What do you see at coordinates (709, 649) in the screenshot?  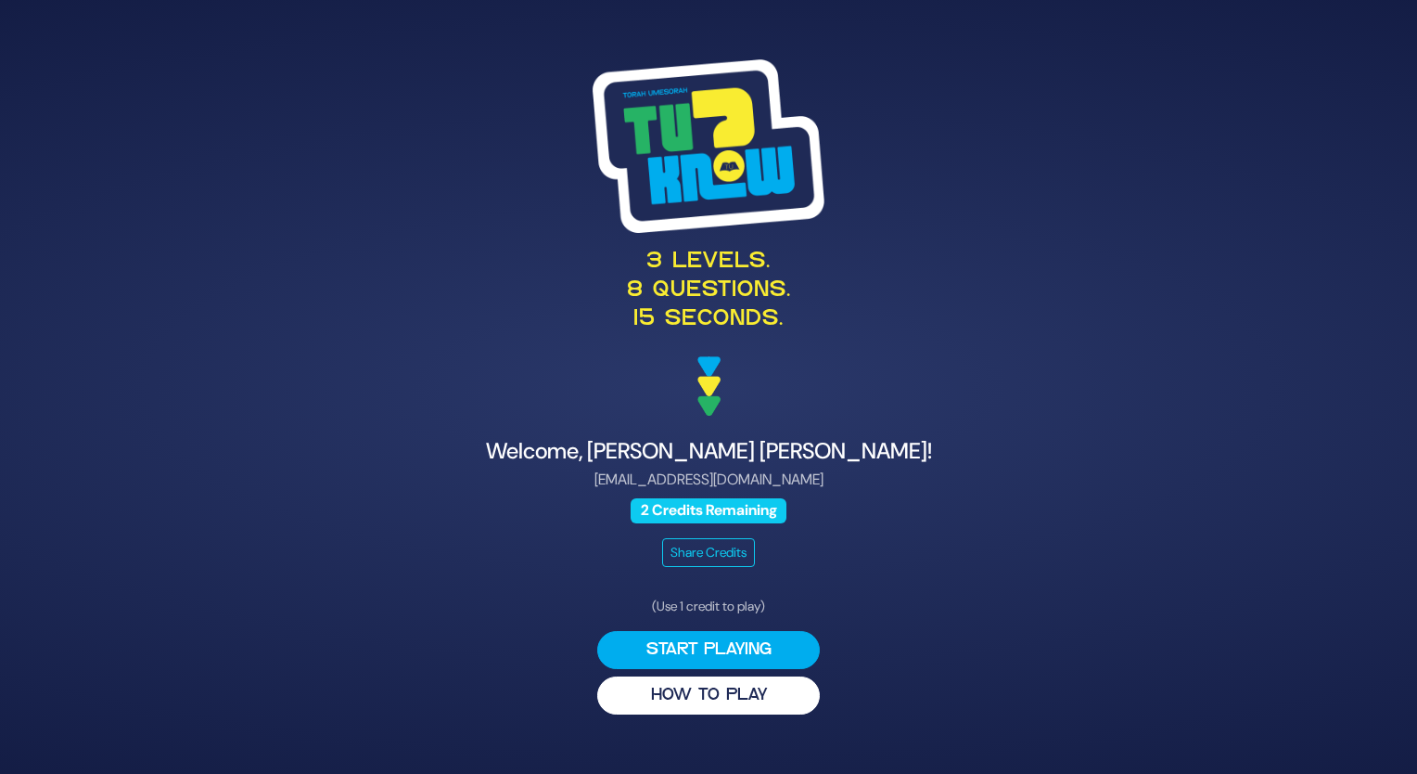 I see `button: Start Playing` at bounding box center [709, 649].